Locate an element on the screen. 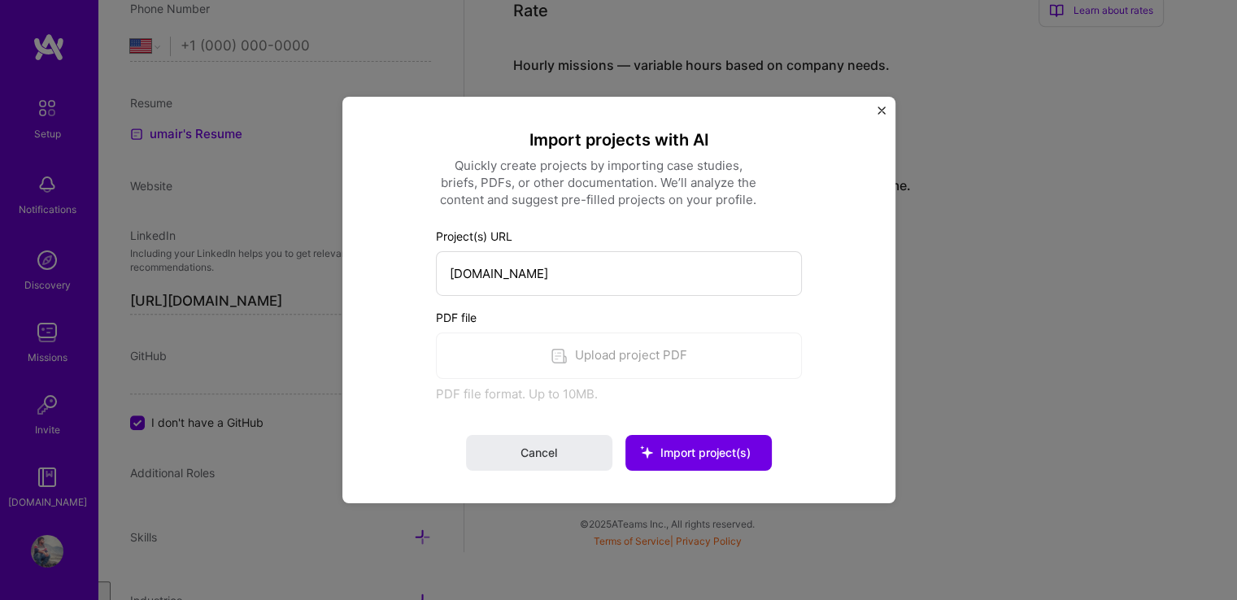 This screenshot has height=600, width=1237. div: Quickly create projects by importing case studies, briefs, PDFs, or other documentation. We’ll an... is located at coordinates (599, 182).